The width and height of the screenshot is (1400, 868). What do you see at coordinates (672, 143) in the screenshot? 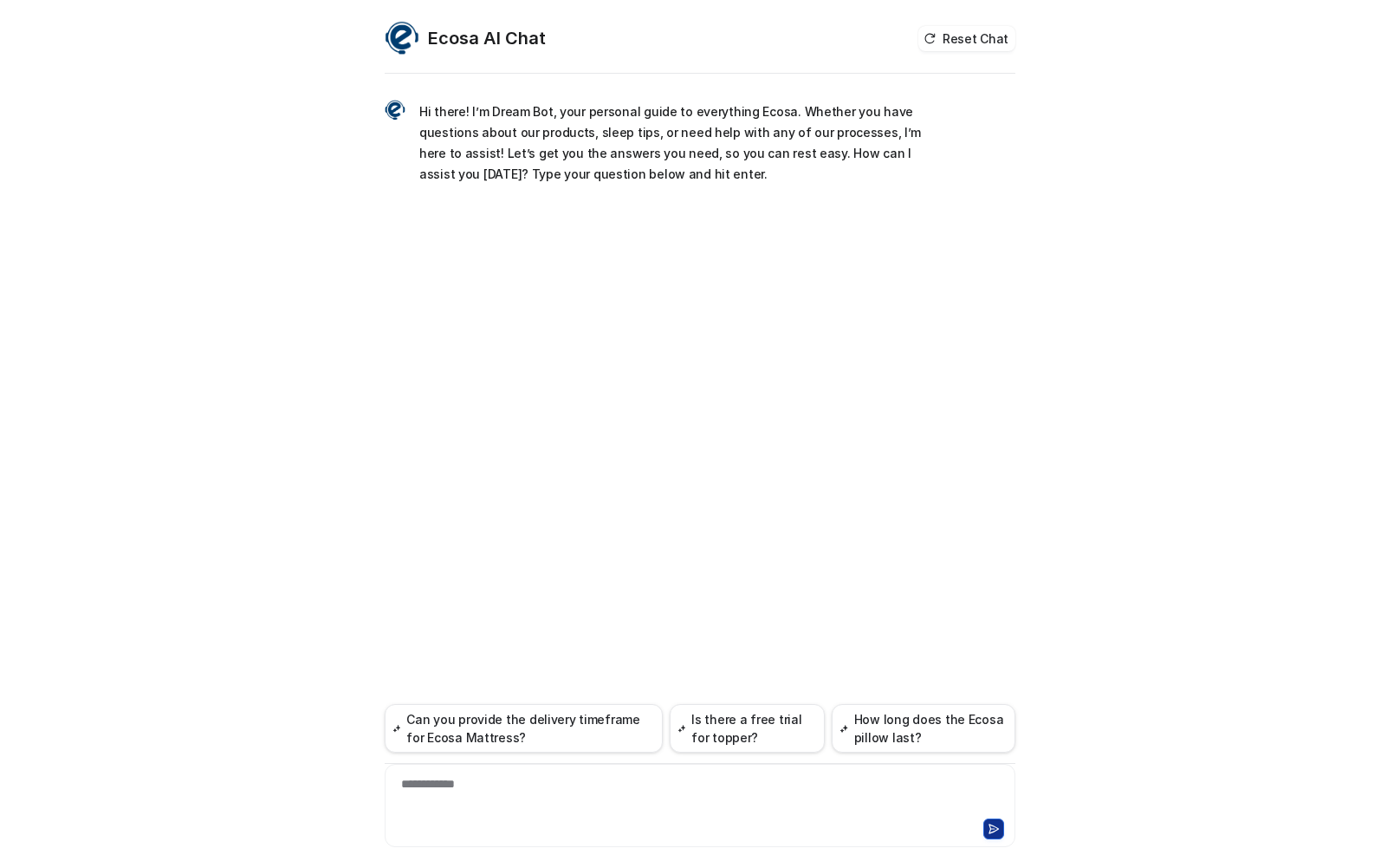
I see `p: Hi there! I’m Dream Bot, your personal guide to everything Ecosa. Whether you have questions abou...` at bounding box center [672, 143].